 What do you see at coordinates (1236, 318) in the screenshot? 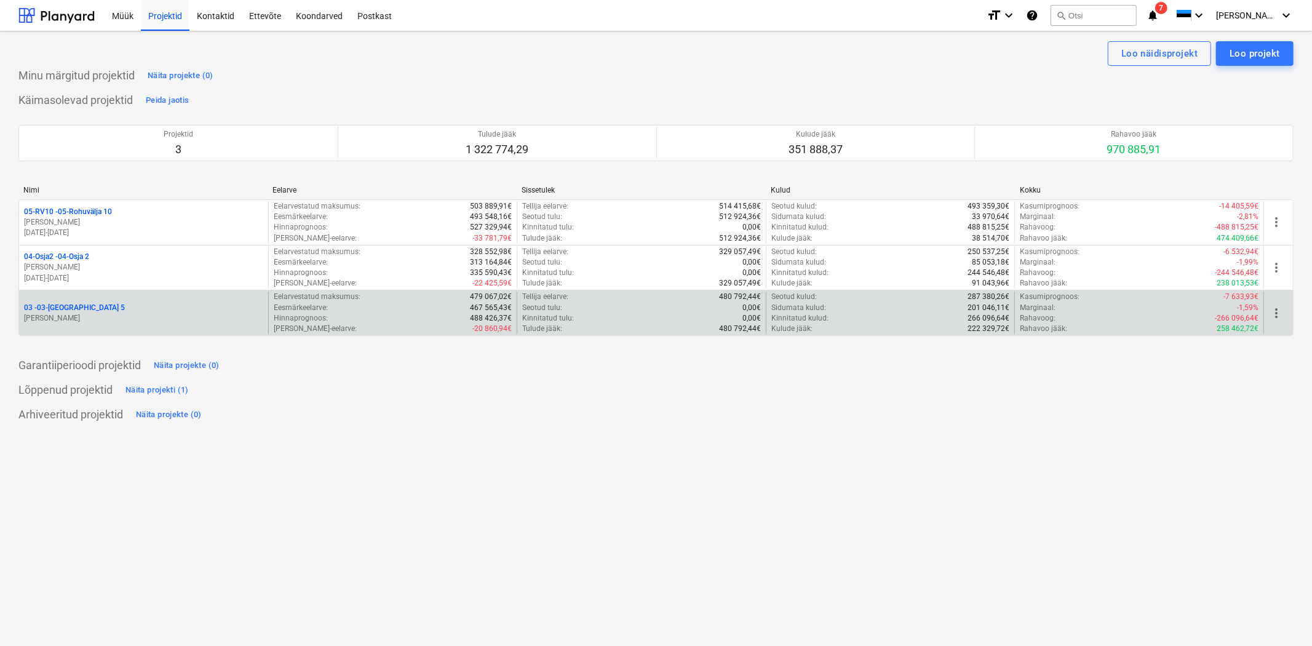
I see `p: -266 096,64€` at bounding box center [1236, 318].